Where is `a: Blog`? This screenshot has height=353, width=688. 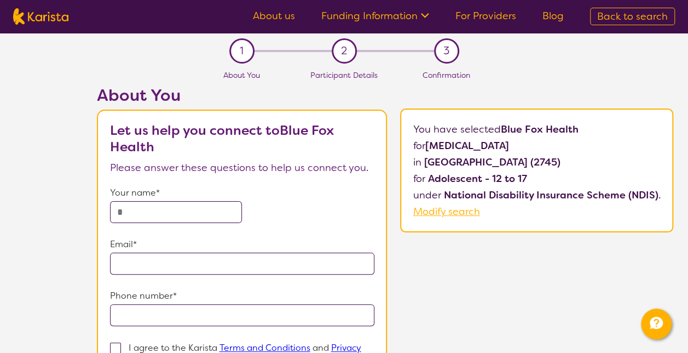 a: Blog is located at coordinates (553, 16).